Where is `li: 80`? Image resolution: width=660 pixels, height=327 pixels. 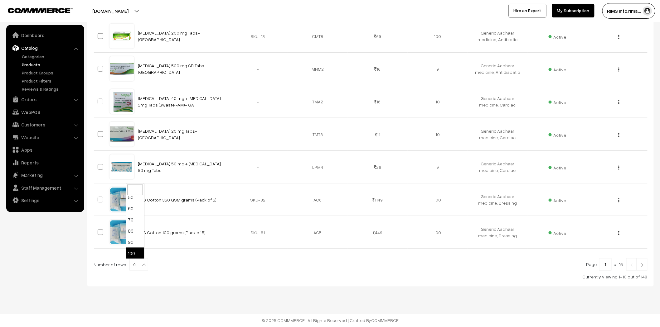
li: 80 is located at coordinates (135, 231).